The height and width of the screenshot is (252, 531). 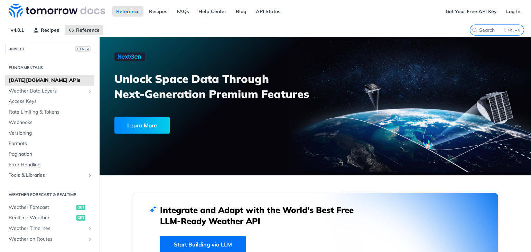 I want to click on a: Error Handling, so click(x=50, y=165).